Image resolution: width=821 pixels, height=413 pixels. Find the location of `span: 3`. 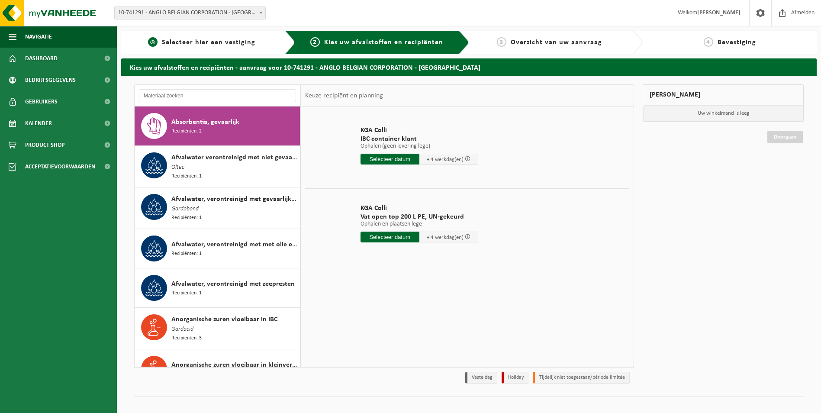

span: 3 is located at coordinates (502, 42).